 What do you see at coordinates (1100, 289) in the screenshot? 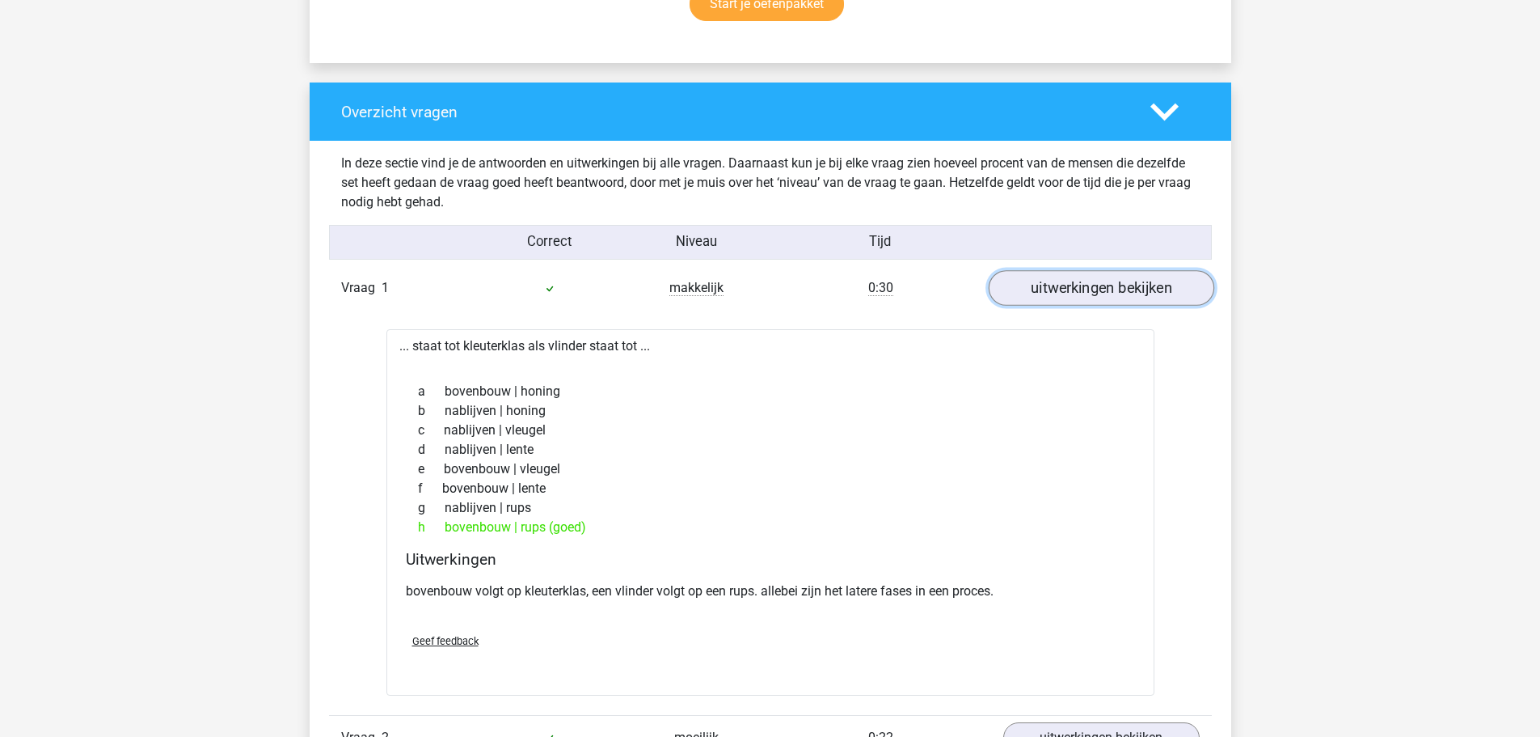
I see `a: uitwerkingen bekijken` at bounding box center [1100, 289].